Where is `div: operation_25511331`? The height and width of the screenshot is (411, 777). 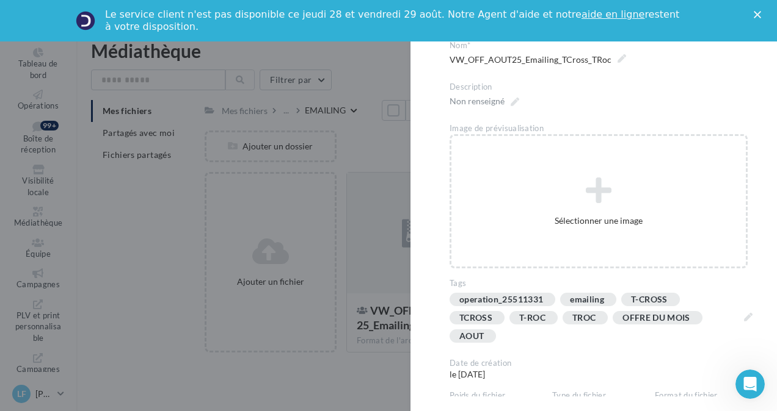
div: operation_25511331 is located at coordinates (501, 300).